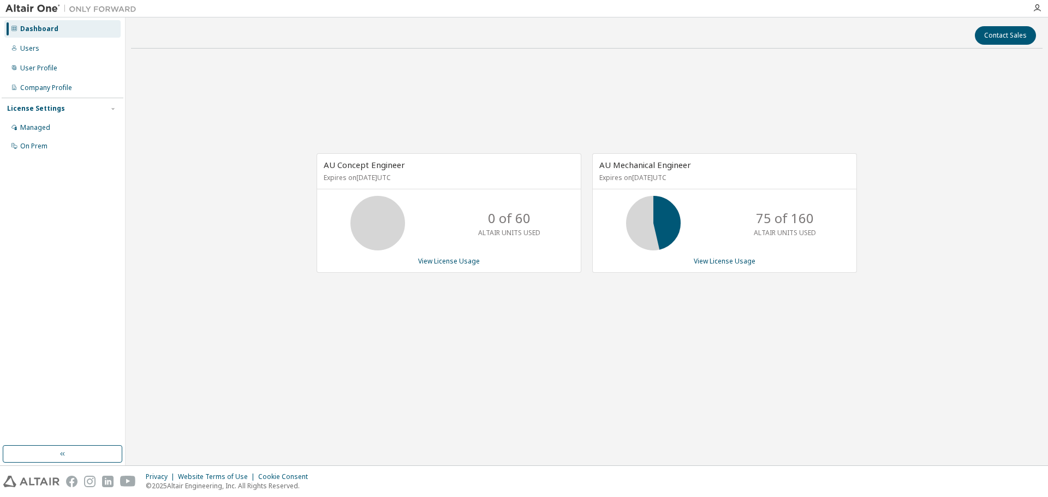 This screenshot has width=1048, height=497. Describe the element at coordinates (785, 218) in the screenshot. I see `p: 75 of 160` at that location.